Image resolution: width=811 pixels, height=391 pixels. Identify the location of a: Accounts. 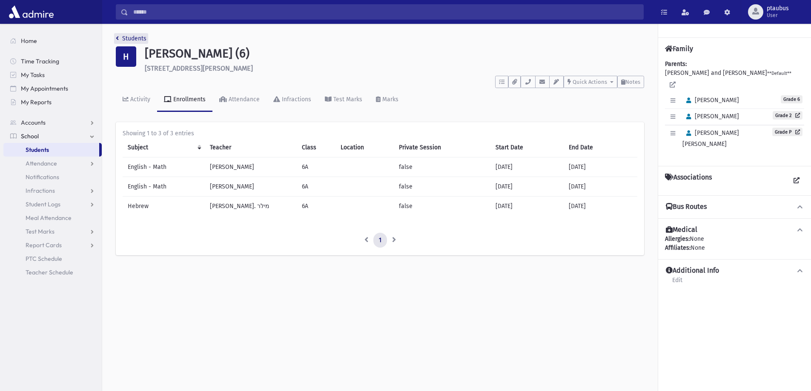
(52, 123).